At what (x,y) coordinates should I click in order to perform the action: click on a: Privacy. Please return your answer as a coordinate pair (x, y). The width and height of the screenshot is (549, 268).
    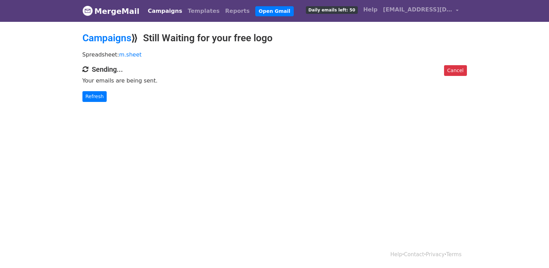
    Looking at the image, I should click on (435, 254).